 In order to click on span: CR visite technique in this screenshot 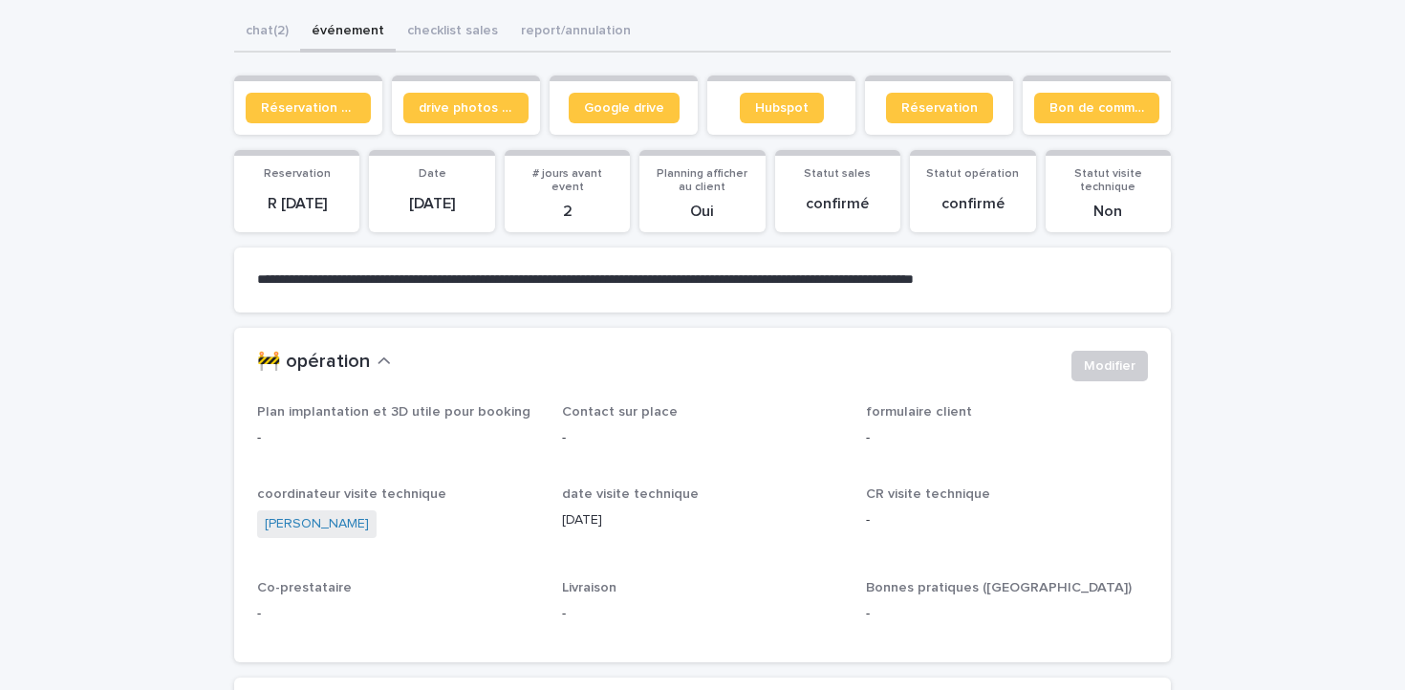, I will do `click(928, 494)`.